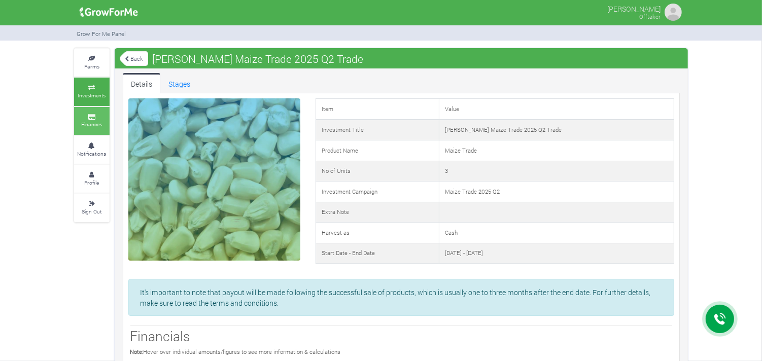  I want to click on b: Note:, so click(137, 352).